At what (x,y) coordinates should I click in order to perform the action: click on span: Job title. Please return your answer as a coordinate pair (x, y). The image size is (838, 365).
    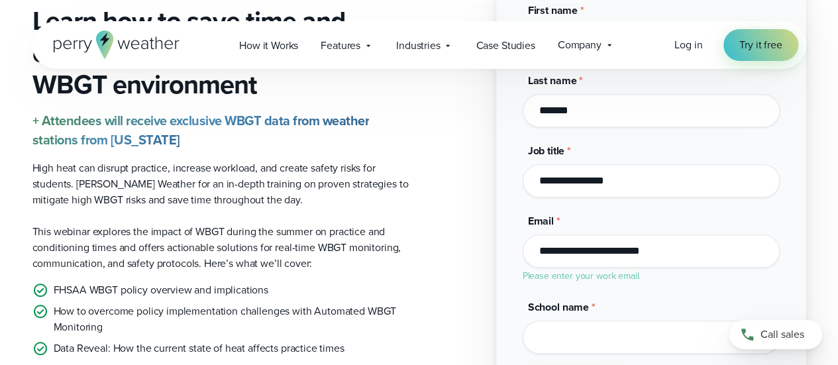
    Looking at the image, I should click on (547, 150).